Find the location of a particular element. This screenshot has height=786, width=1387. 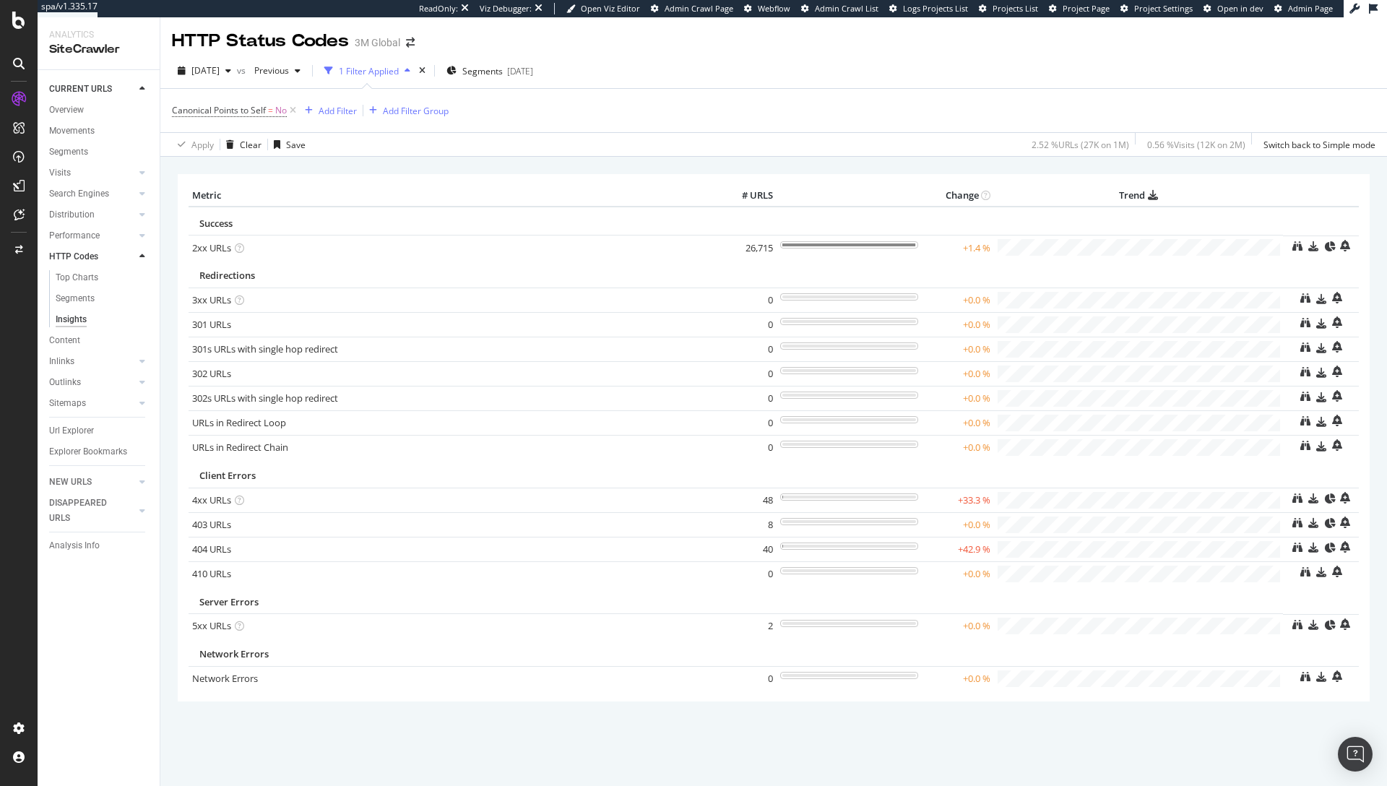

button: Add Filter Group is located at coordinates (406, 111).